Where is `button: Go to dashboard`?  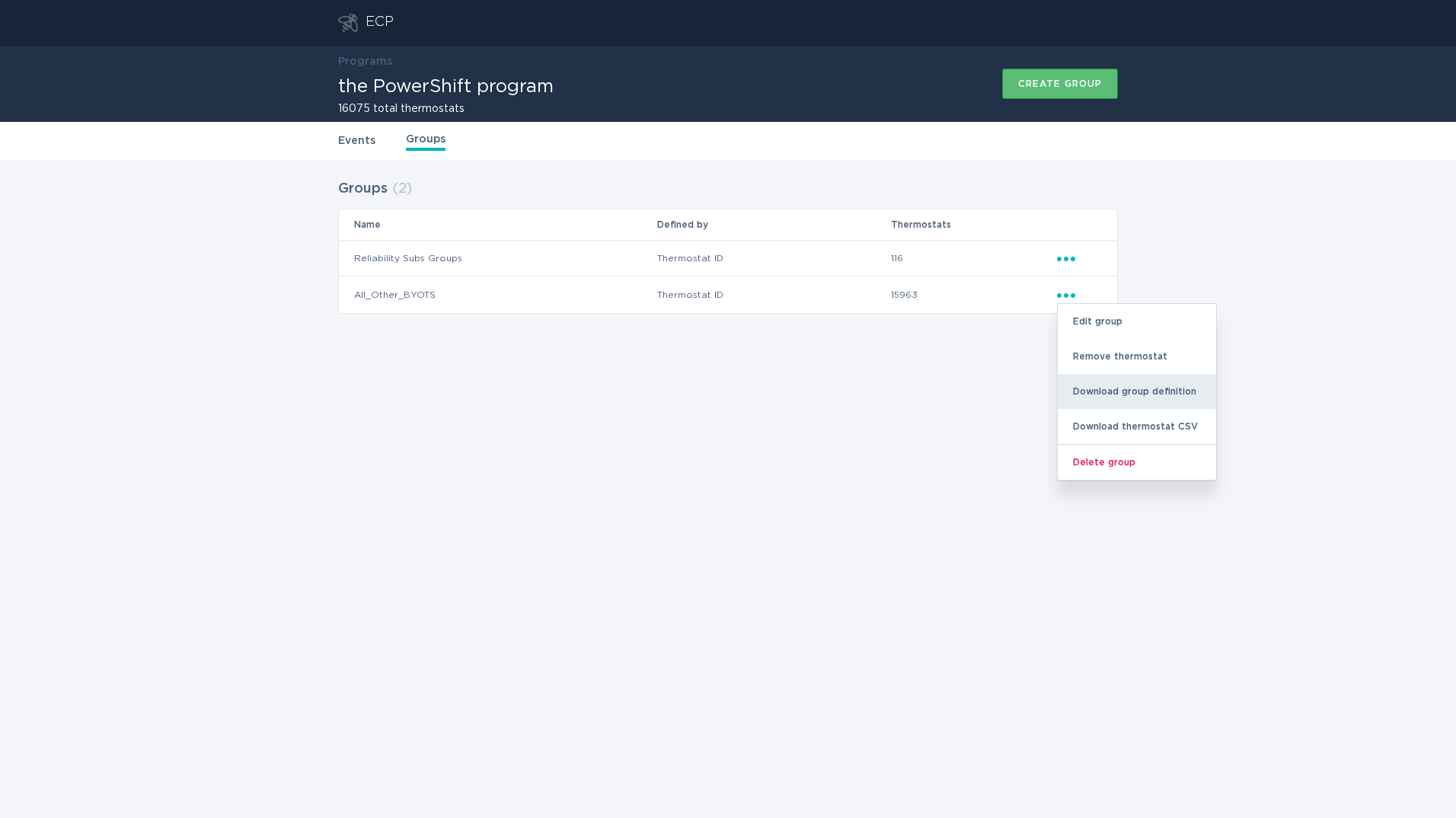
button: Go to dashboard is located at coordinates (348, 23).